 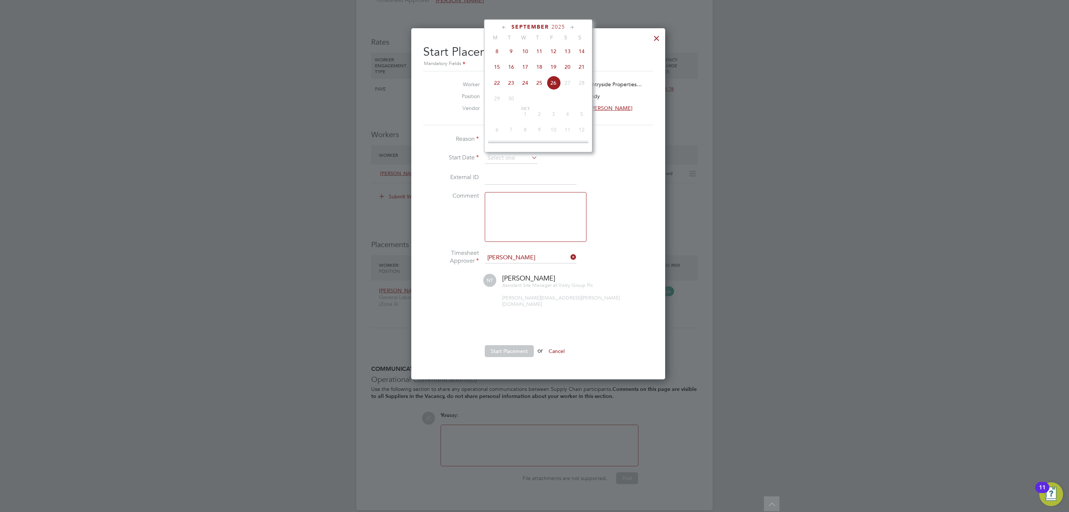 I want to click on span: 1, so click(x=525, y=114).